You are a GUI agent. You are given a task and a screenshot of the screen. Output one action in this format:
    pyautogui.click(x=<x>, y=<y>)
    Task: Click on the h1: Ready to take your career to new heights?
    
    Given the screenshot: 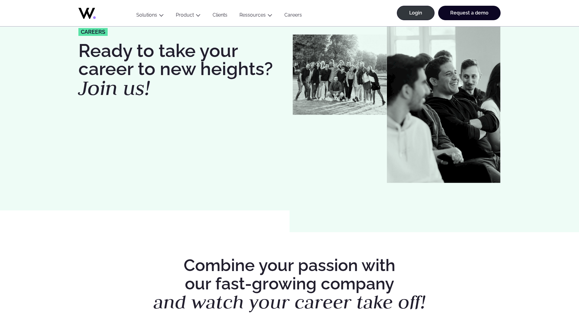 What is the action you would take?
    pyautogui.click(x=182, y=70)
    